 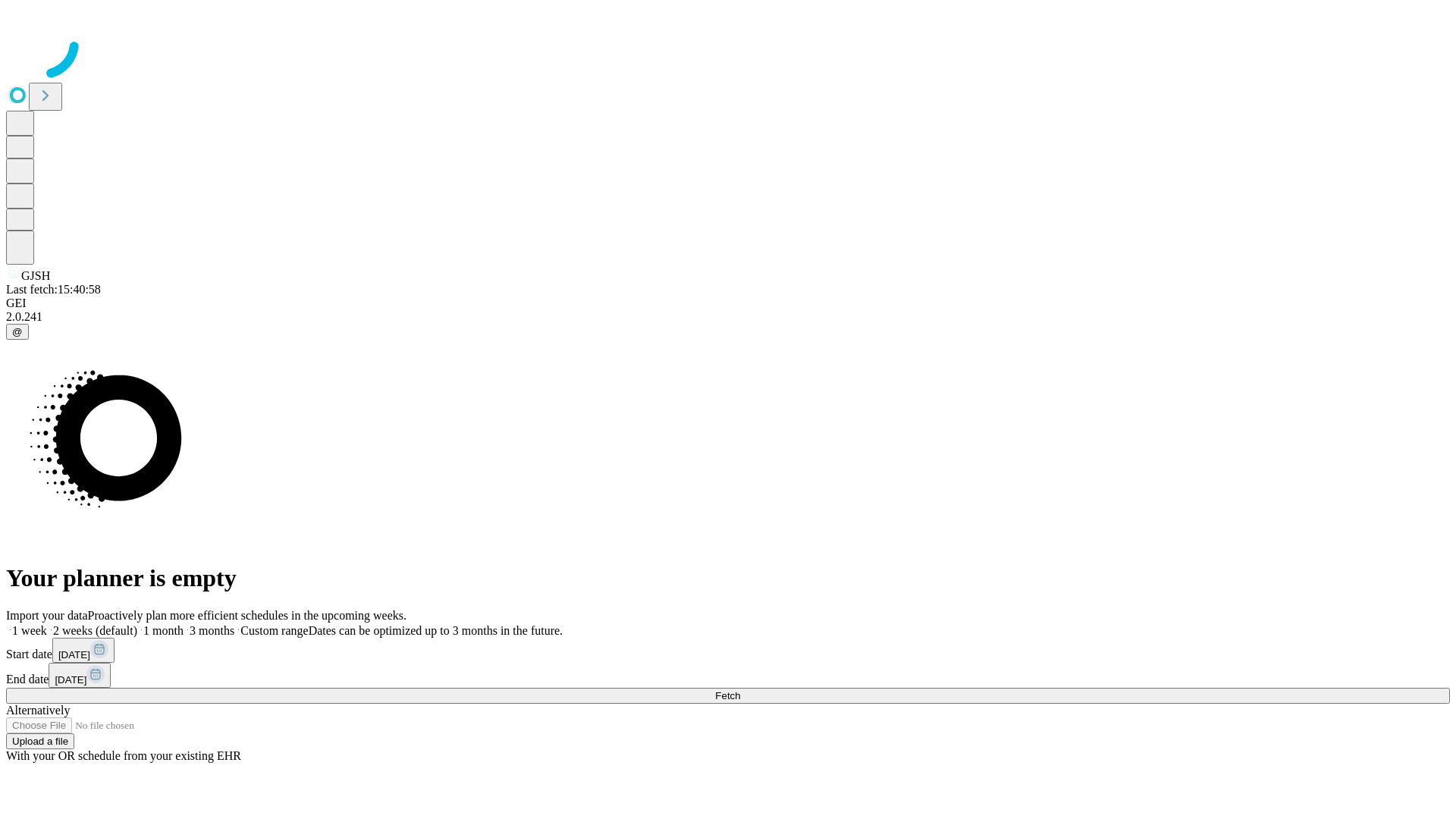 I want to click on span: Dates can be optimized up to 3 months in the future., so click(x=435, y=630).